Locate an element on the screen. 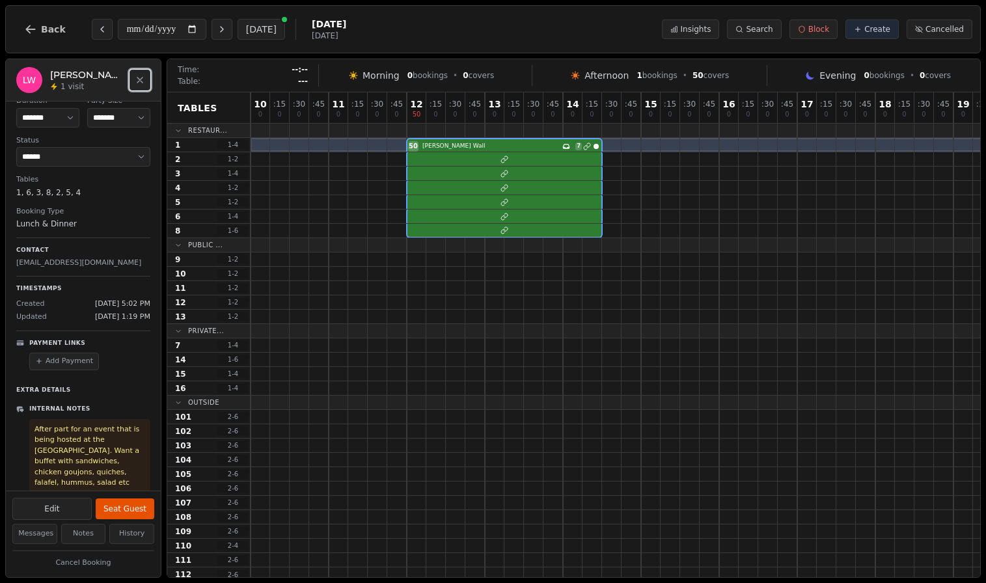 The width and height of the screenshot is (986, 583). span: 106 is located at coordinates (183, 489).